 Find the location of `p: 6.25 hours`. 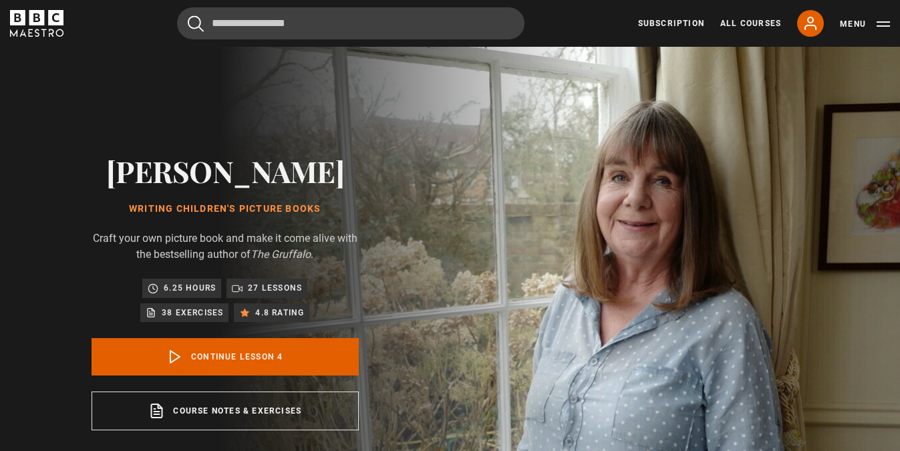

p: 6.25 hours is located at coordinates (190, 288).